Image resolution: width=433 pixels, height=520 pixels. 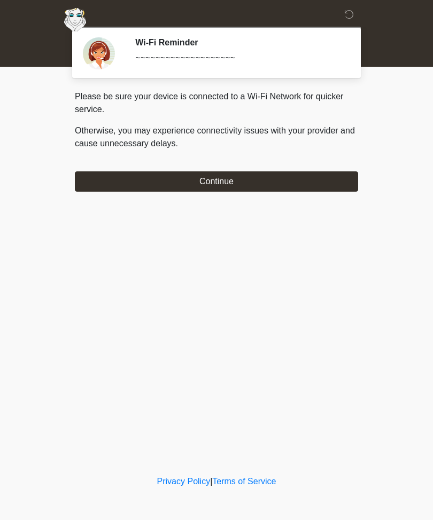 What do you see at coordinates (184, 481) in the screenshot?
I see `a: Privacy Policy` at bounding box center [184, 481].